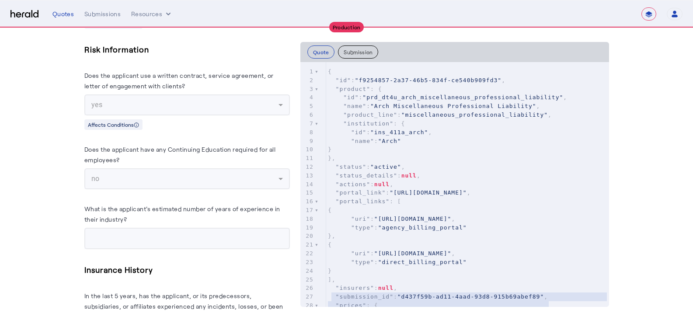  Describe the element at coordinates (307, 89) in the screenshot. I see `div: 3` at that location.